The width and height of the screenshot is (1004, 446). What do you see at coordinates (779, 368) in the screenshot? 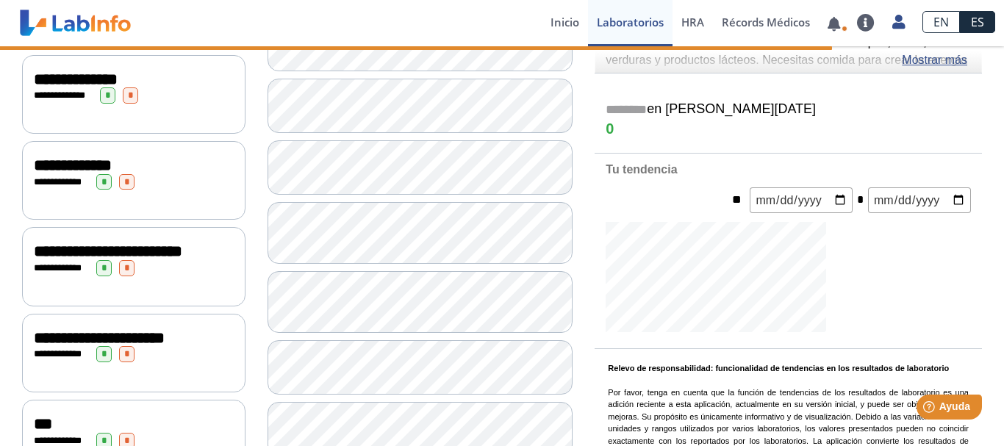
I see `b: Relevo de responsabilidad: funcionalidad de tendencias en los resultados de laboratorio` at bounding box center [779, 368].